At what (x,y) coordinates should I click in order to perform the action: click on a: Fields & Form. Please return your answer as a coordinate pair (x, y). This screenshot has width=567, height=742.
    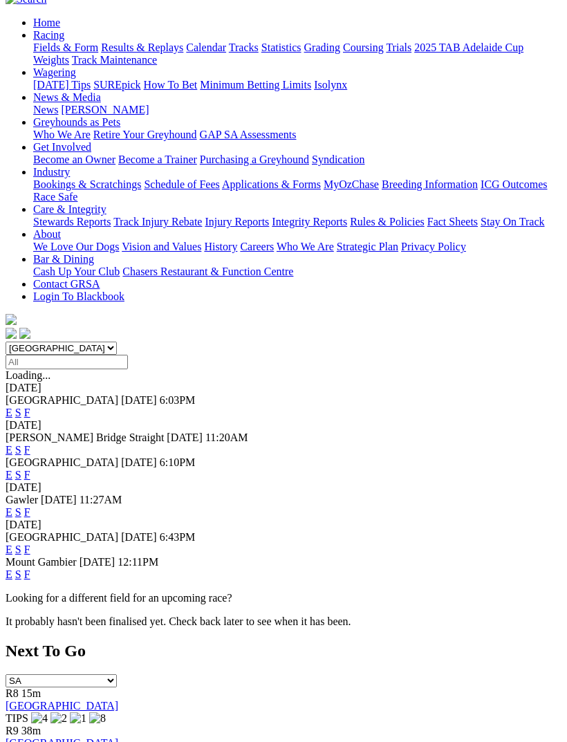
    Looking at the image, I should click on (66, 47).